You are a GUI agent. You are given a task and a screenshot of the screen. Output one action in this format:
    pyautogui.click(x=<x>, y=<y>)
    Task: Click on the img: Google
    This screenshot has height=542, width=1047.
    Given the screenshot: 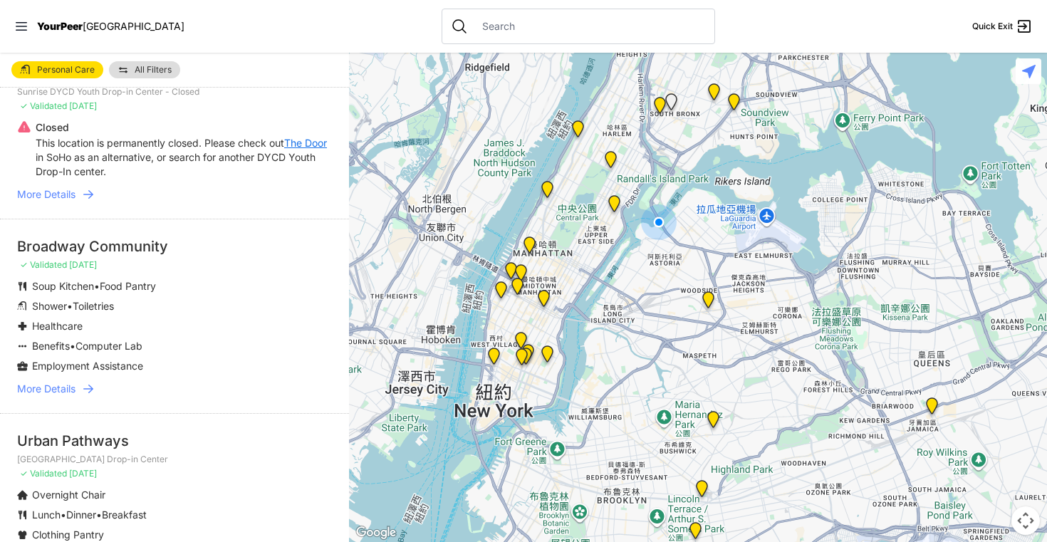 What is the action you would take?
    pyautogui.click(x=376, y=533)
    